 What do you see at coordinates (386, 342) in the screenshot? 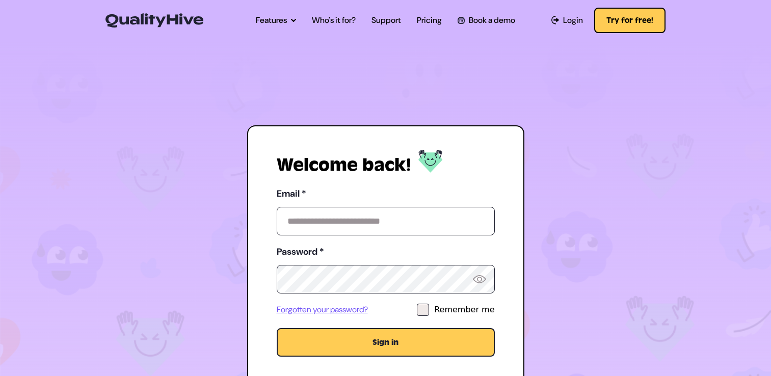
I see `button: Sign in` at bounding box center [386, 342].